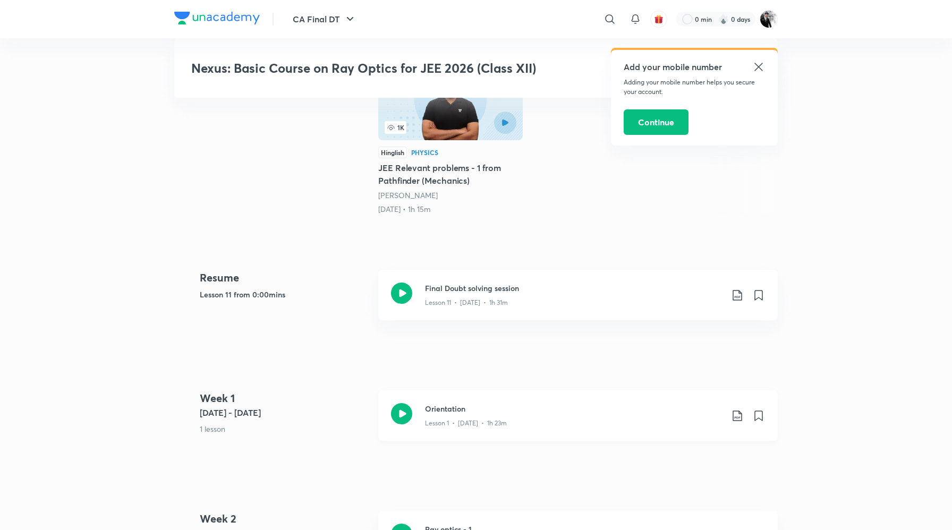 This screenshot has width=952, height=530. I want to click on button: Continue, so click(656, 122).